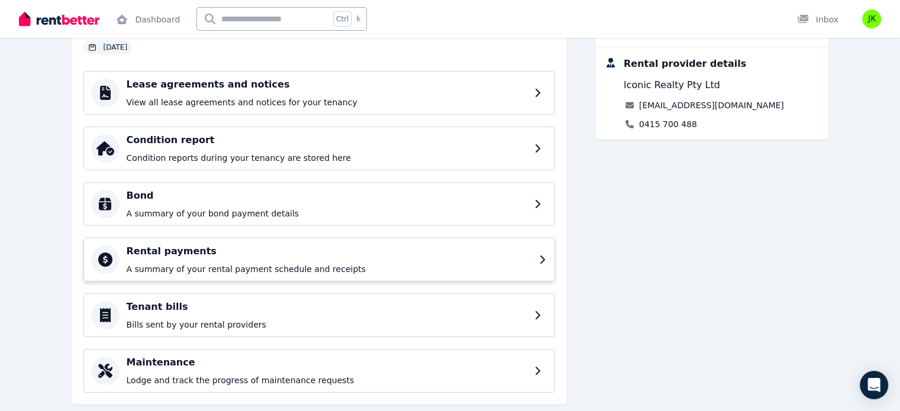  I want to click on h4: Rental payments, so click(329, 252).